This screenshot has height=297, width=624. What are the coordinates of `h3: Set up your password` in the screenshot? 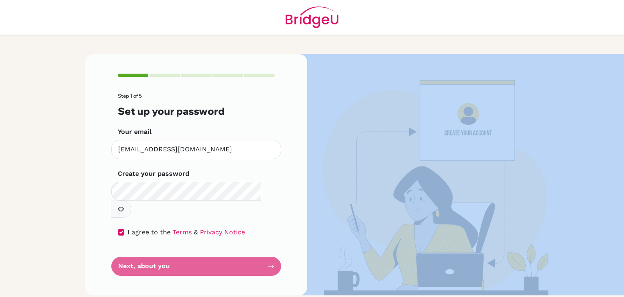 It's located at (196, 111).